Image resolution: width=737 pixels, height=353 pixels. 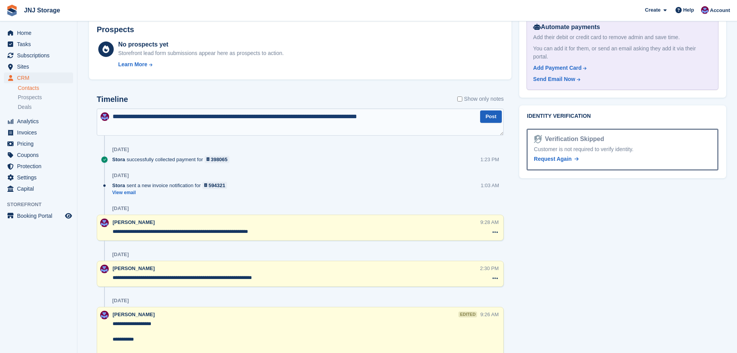 I want to click on label: Show only notes, so click(x=481, y=99).